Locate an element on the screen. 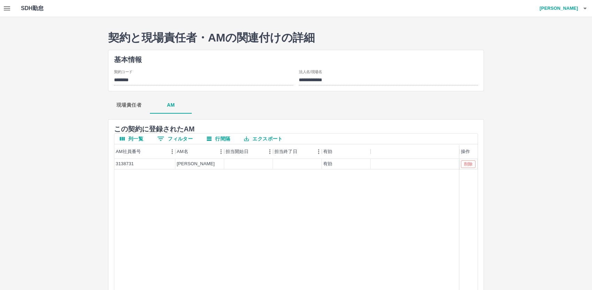  h3: 基本情報 is located at coordinates (296, 60).